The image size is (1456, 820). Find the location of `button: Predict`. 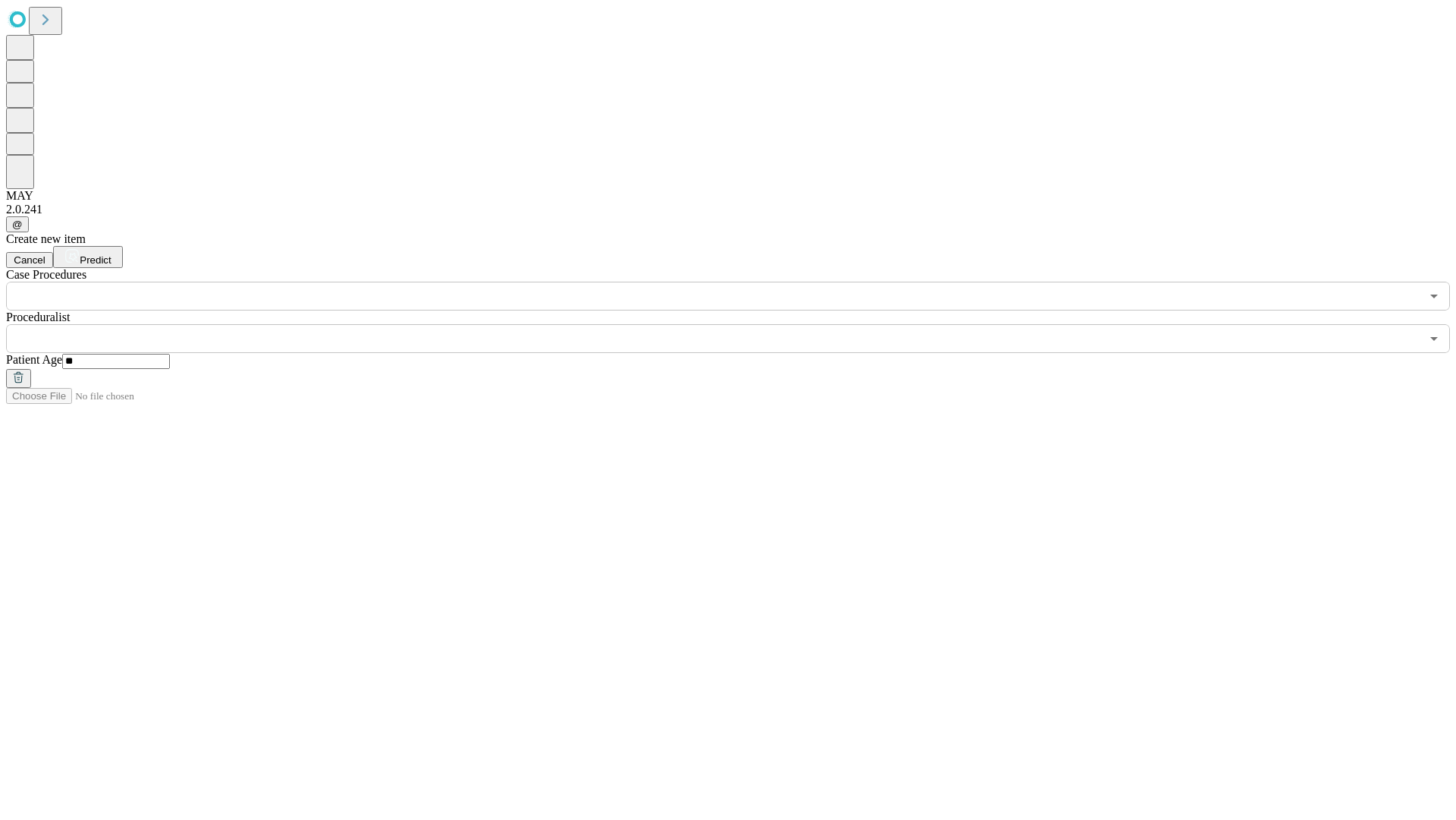

button: Predict is located at coordinates (88, 257).